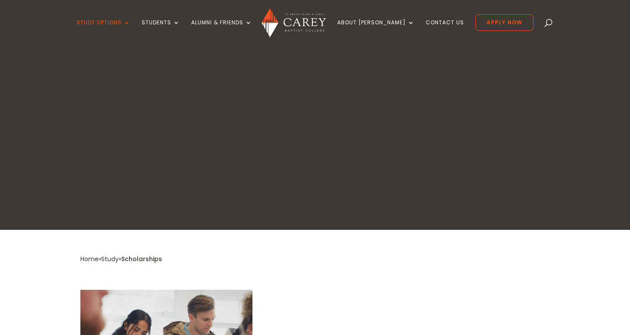 This screenshot has height=335, width=630. What do you see at coordinates (103, 30) in the screenshot?
I see `a: Study Options` at bounding box center [103, 30].